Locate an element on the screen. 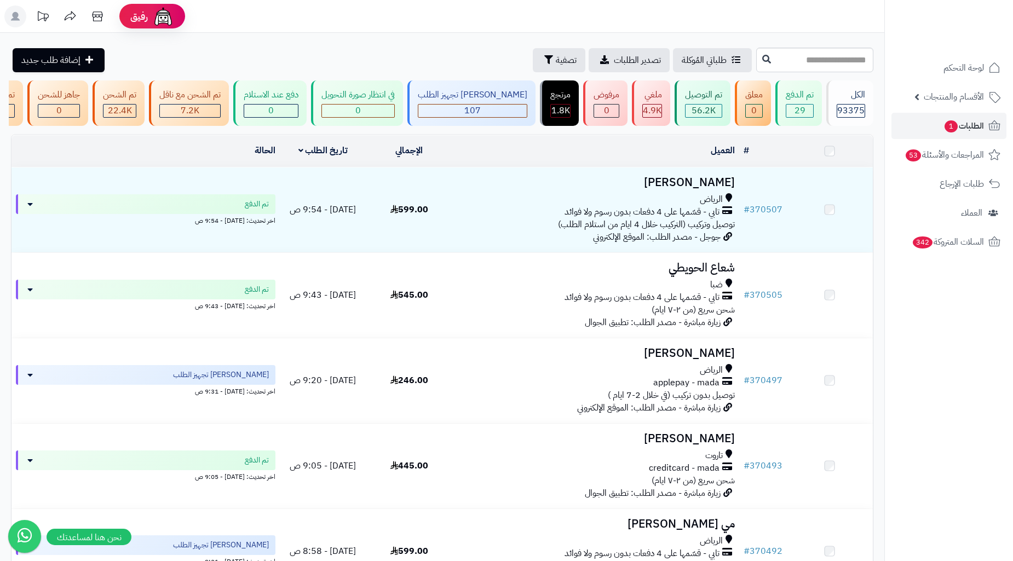 This screenshot has width=1013, height=561. span: زيارة مباشرة - مصدر الطلب: الموقع الإلكتروني is located at coordinates (649, 408).